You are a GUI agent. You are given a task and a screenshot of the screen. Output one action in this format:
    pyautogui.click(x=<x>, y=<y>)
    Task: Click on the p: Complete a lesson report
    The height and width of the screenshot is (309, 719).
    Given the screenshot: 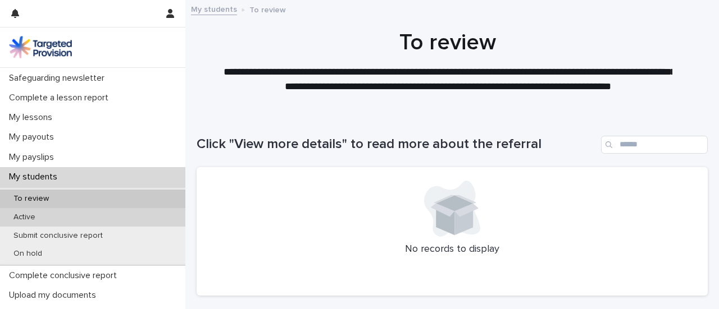 What is the action you would take?
    pyautogui.click(x=61, y=98)
    